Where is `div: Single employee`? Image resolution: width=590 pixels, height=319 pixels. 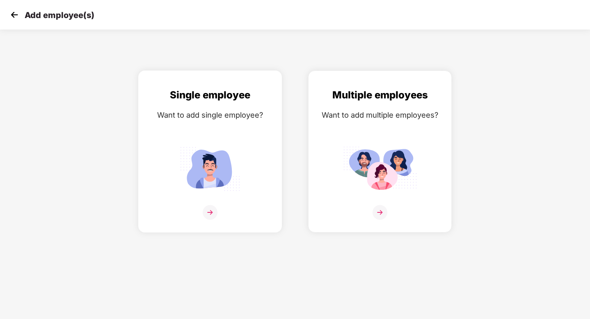
div: Single employee is located at coordinates (210, 95).